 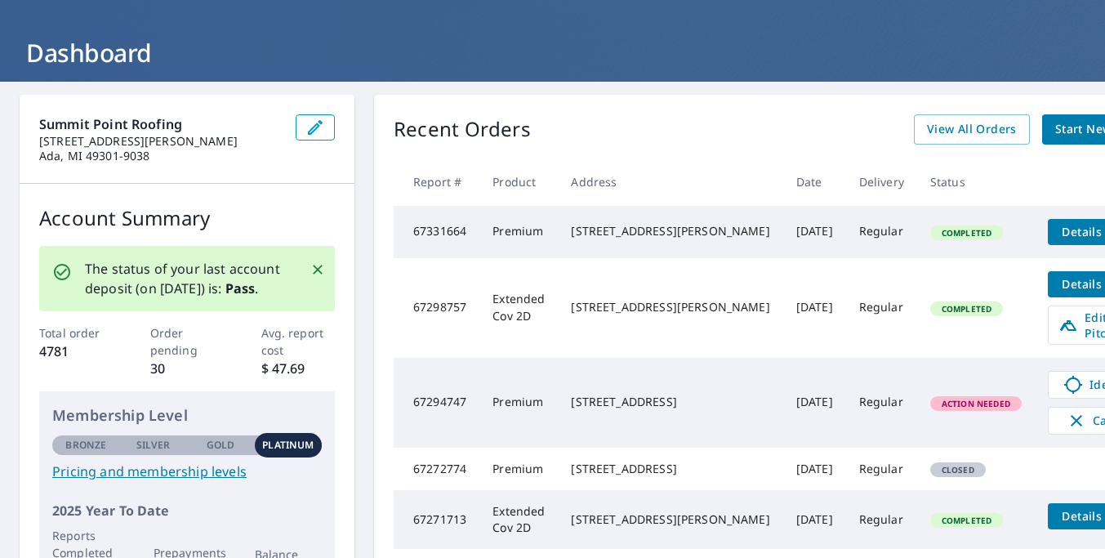 I want to click on p: Platinum, so click(x=288, y=445).